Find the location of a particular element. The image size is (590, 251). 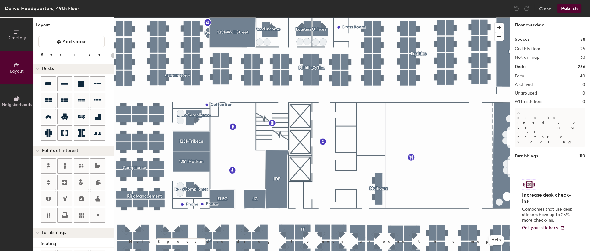

img: Undo is located at coordinates (517, 9).